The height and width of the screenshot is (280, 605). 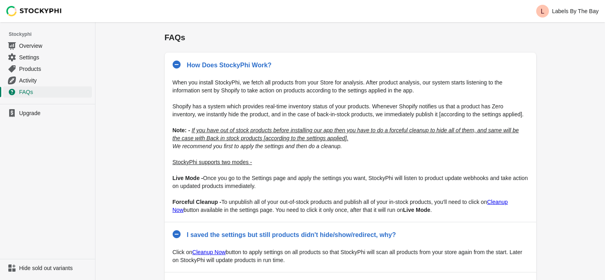 What do you see at coordinates (351, 86) in the screenshot?
I see `p: When you install StockyPhi, we fetch all products from your Store for analysis. After product ana...` at bounding box center [351, 86].